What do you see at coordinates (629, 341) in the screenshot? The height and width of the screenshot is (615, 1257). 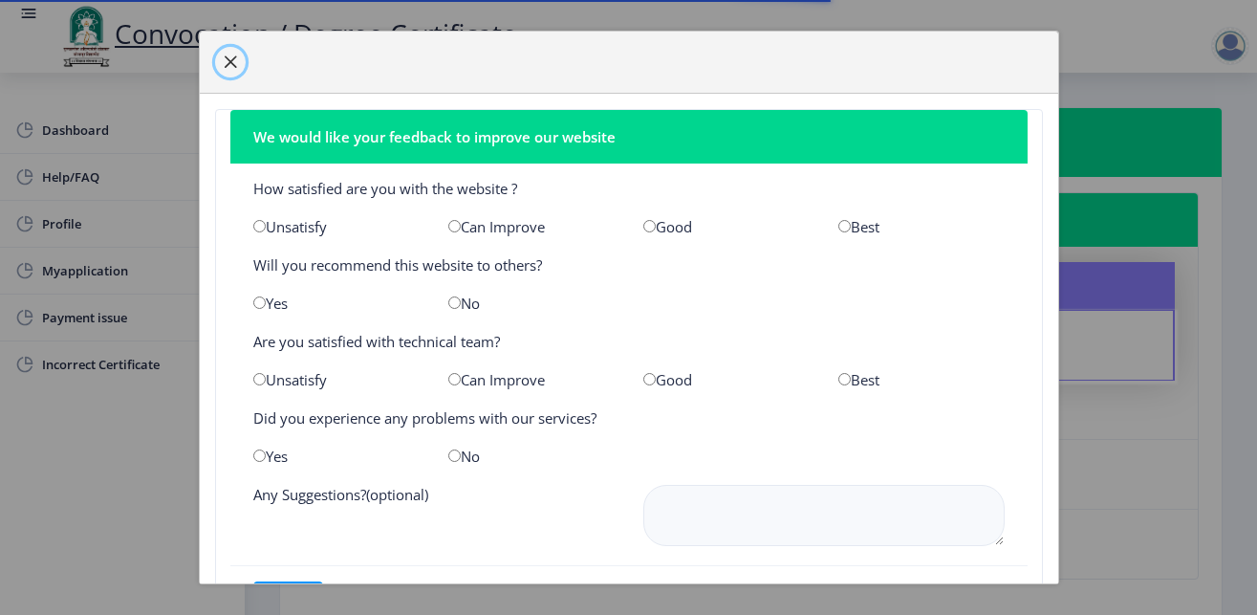 I see `div: Are you satisfied with technical team?` at bounding box center [629, 341].